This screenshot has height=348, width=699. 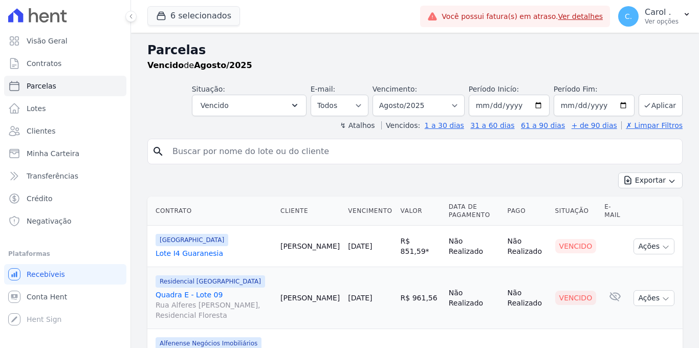 I want to click on span: Lotes, so click(x=36, y=108).